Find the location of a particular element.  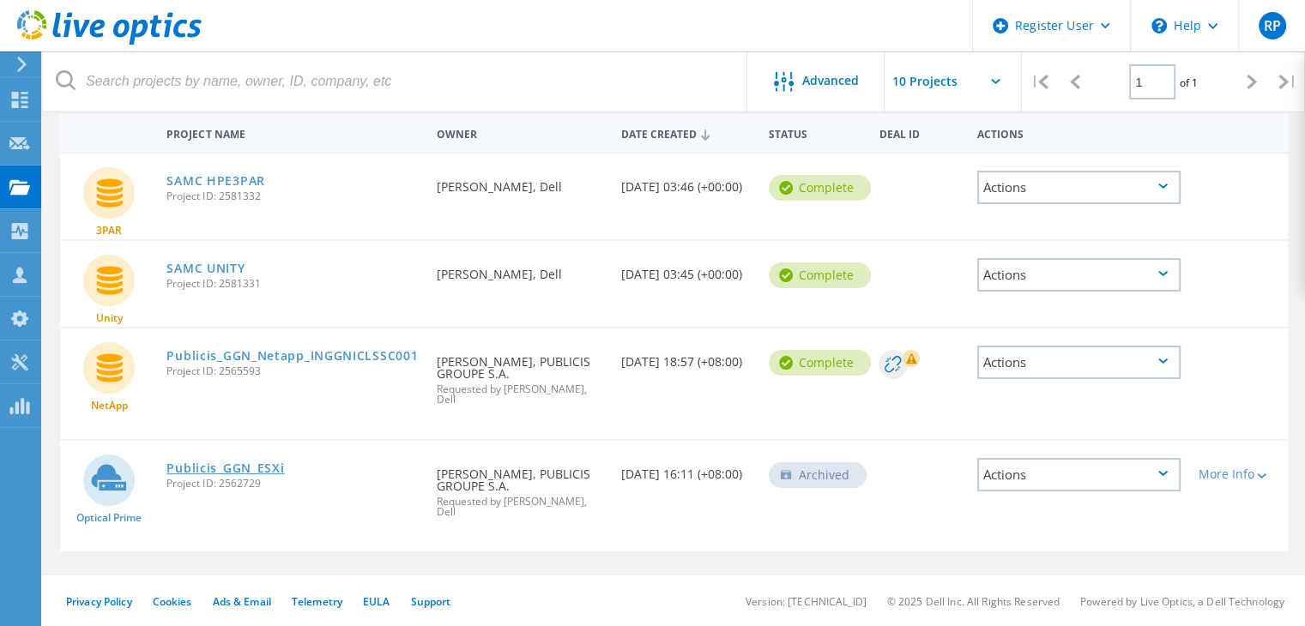

a: SAMC HPE3PAR is located at coordinates (215, 181).